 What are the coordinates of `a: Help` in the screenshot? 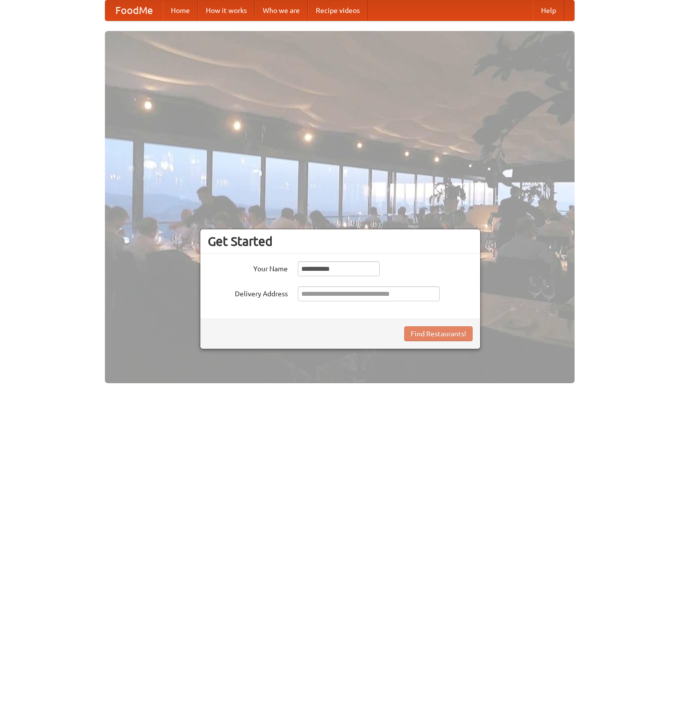 It's located at (549, 10).